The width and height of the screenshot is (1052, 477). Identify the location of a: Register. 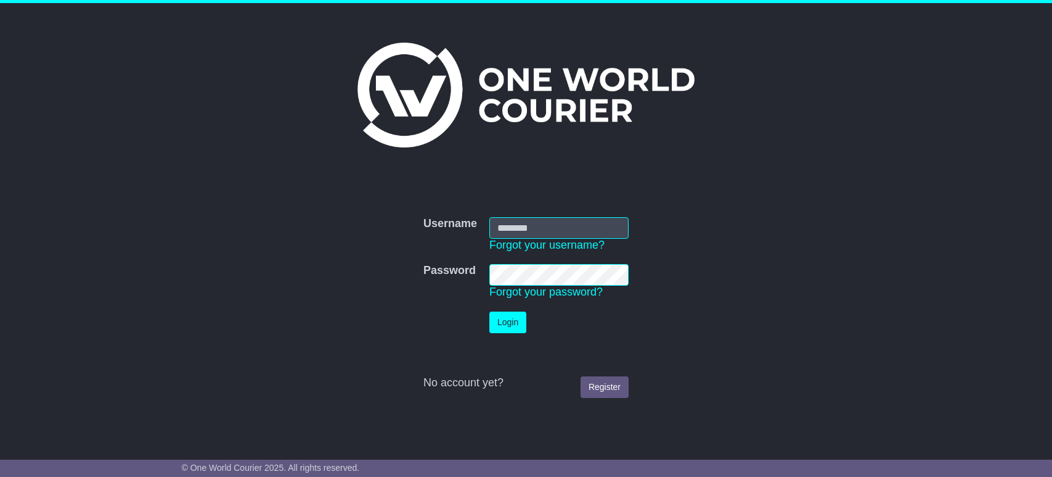
(605, 387).